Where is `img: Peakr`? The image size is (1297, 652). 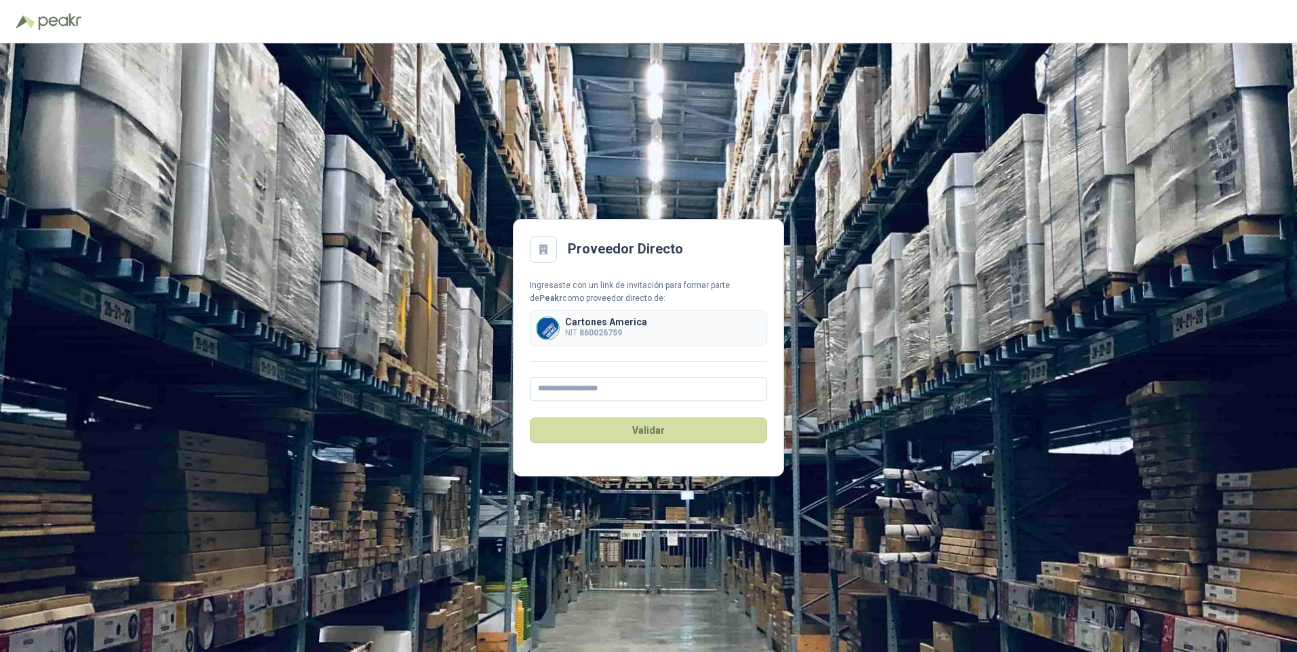
img: Peakr is located at coordinates (60, 22).